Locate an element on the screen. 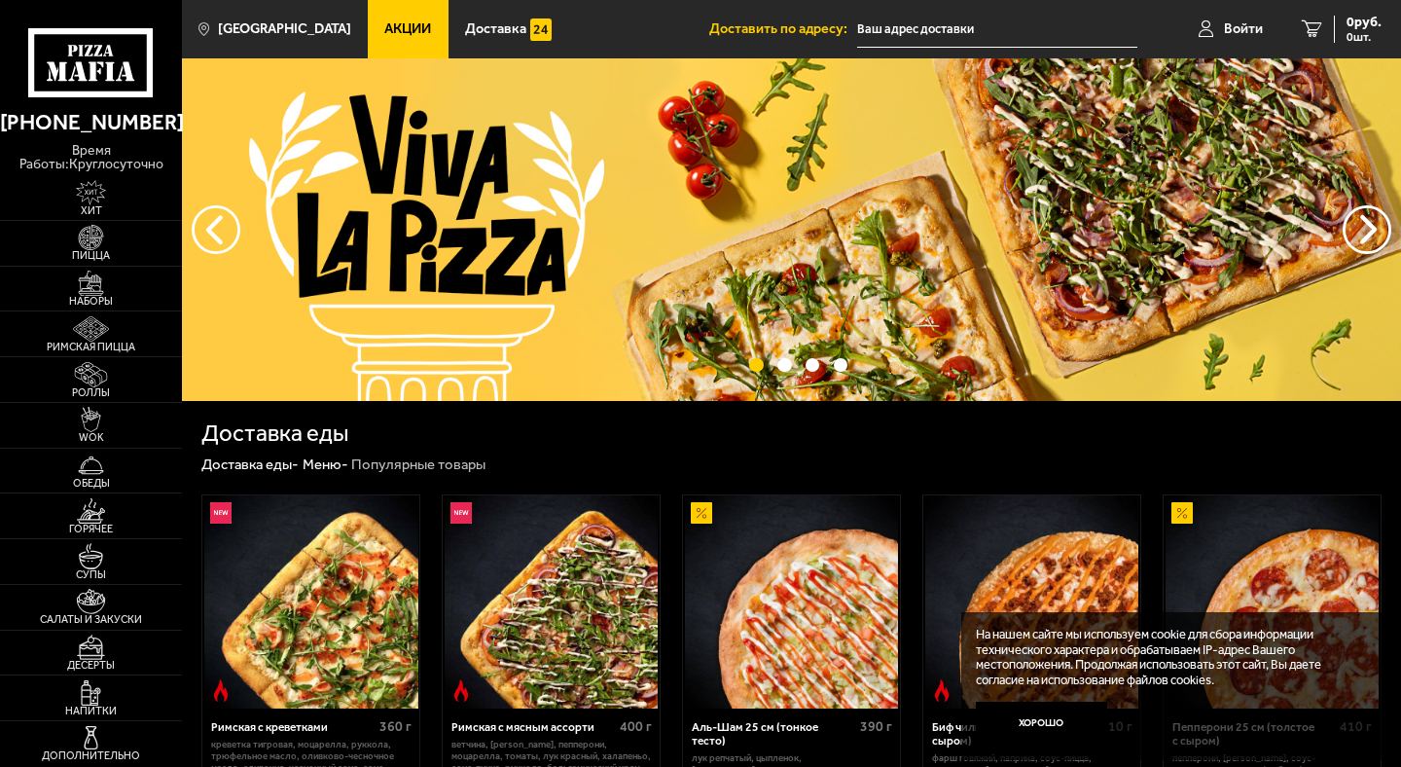 The image size is (1401, 767). a: Доставка еды- is located at coordinates (250, 464).